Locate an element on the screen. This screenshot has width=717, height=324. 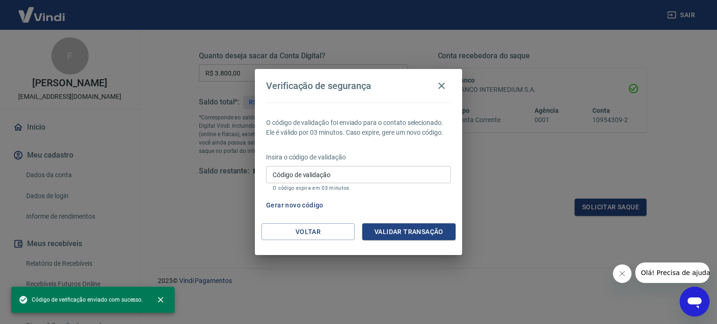
button: close is located at coordinates (161, 300).